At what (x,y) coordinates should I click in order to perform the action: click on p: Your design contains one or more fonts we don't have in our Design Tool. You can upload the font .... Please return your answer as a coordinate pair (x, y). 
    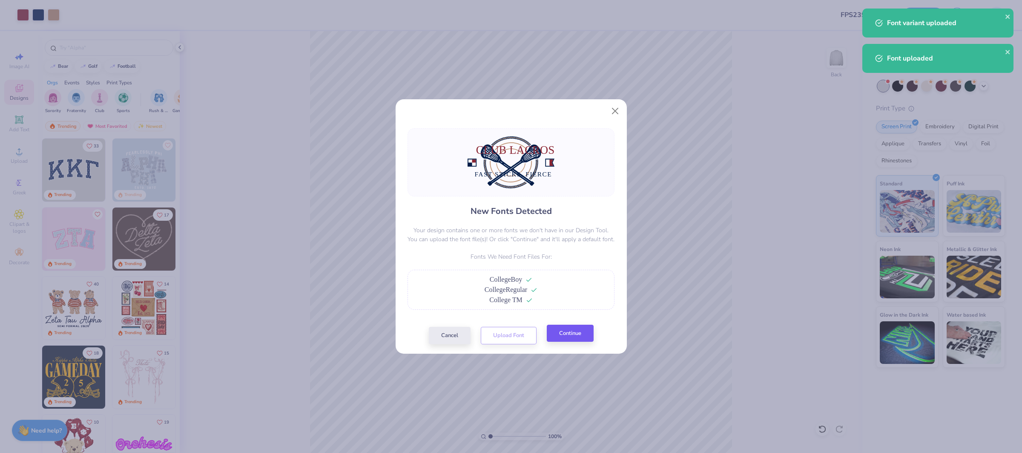
    Looking at the image, I should click on (511, 235).